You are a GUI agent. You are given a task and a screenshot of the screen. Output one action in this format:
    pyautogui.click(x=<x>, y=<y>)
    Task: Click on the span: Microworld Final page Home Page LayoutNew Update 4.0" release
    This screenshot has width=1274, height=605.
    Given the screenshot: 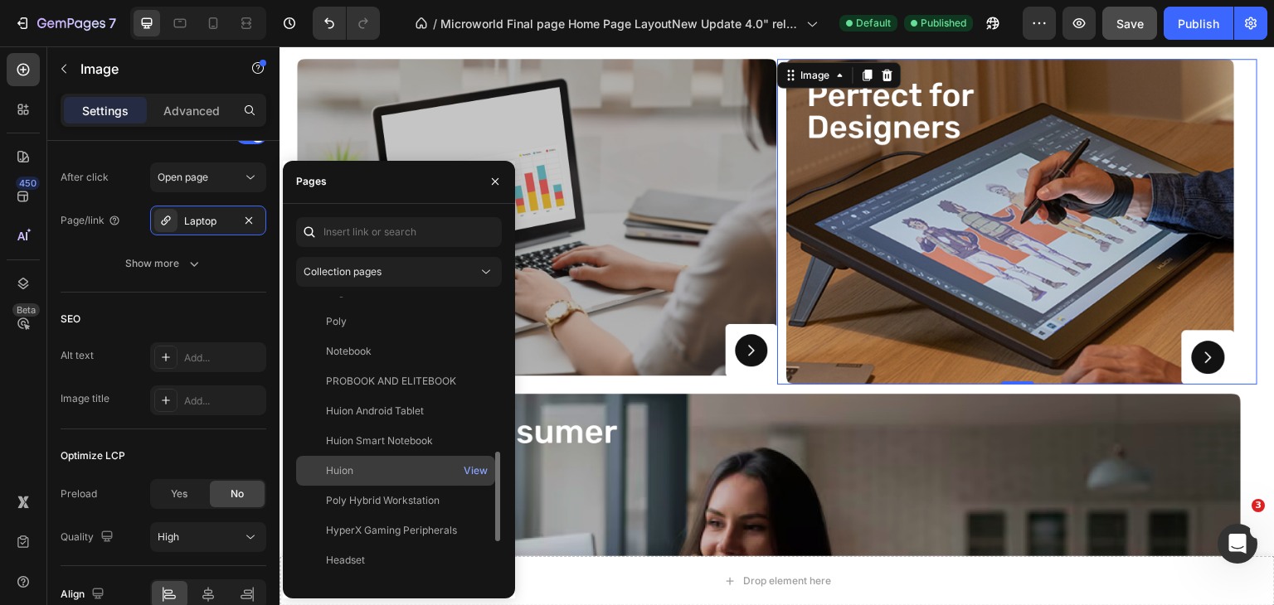 What is the action you would take?
    pyautogui.click(x=619, y=23)
    